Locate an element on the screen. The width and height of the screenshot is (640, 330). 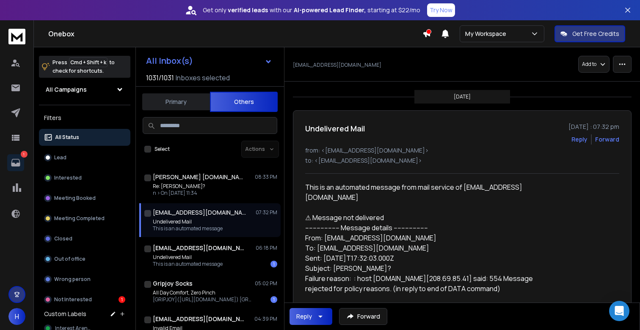
h1: All Campaigns is located at coordinates (66, 90).